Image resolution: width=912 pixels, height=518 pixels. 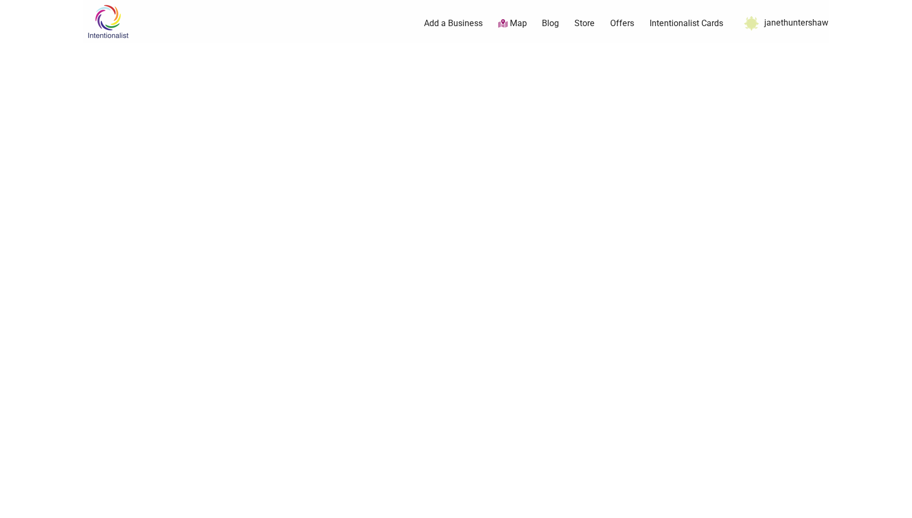 I want to click on img: Intentionalist, so click(x=108, y=21).